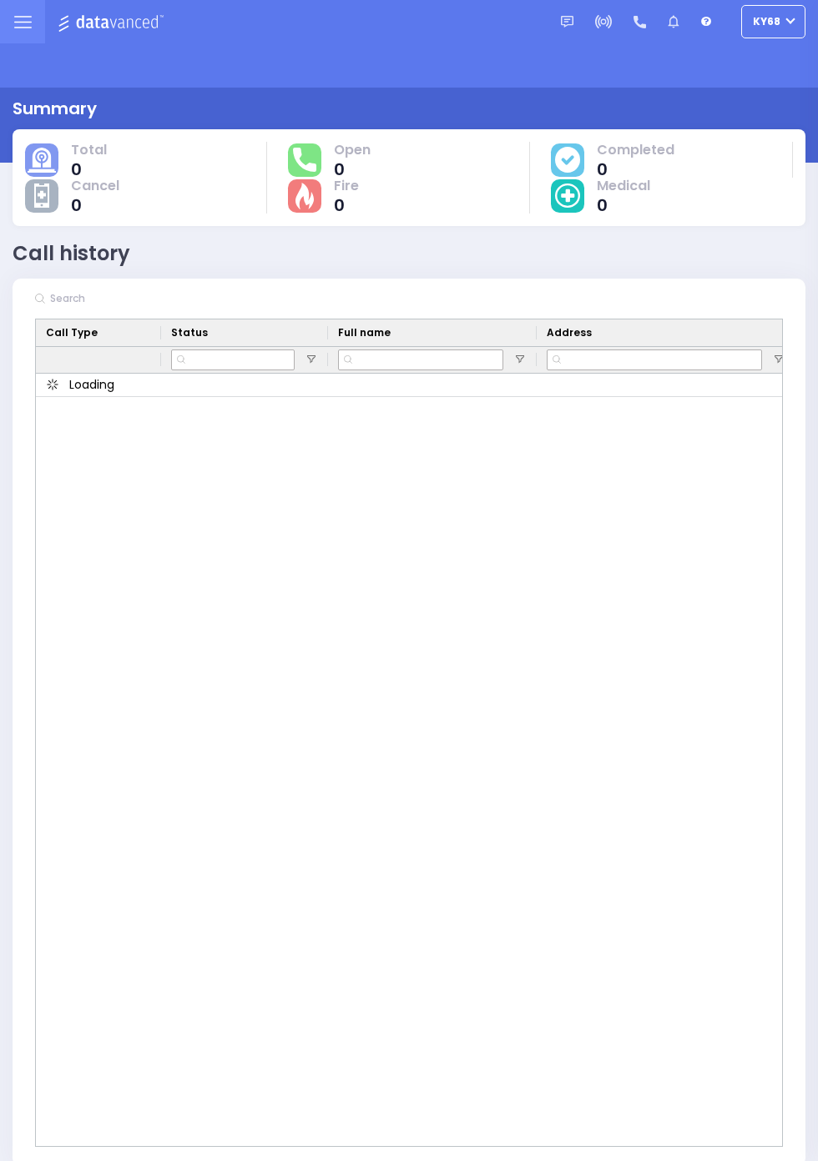  I want to click on img: message.svg, so click(567, 22).